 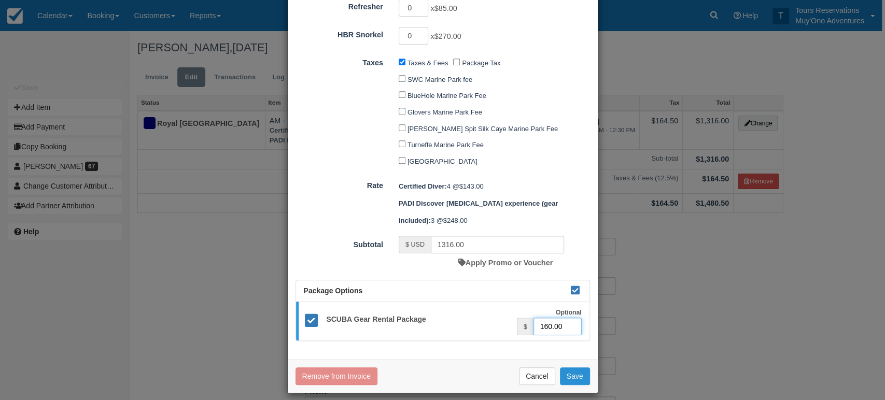 What do you see at coordinates (339, 184) in the screenshot?
I see `label: Rate` at bounding box center [339, 184].